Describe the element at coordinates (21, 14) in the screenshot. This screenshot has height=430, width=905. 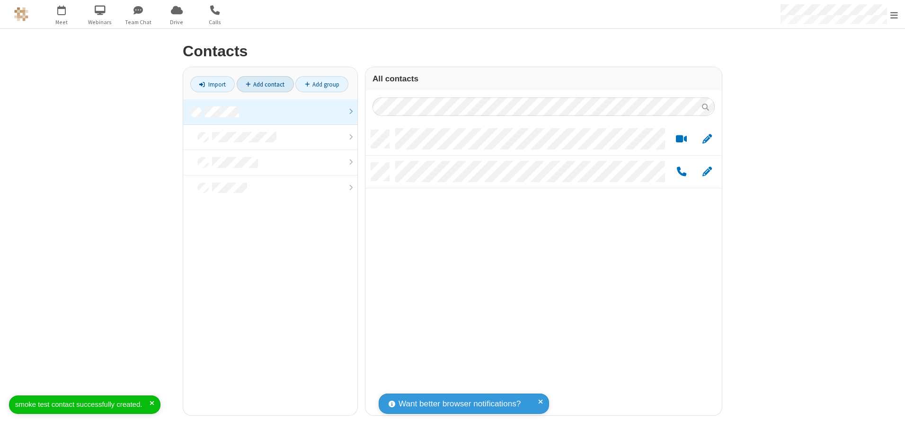
I see `img: QA Selenium DO NOT DELETE OR CHANGE` at that location.